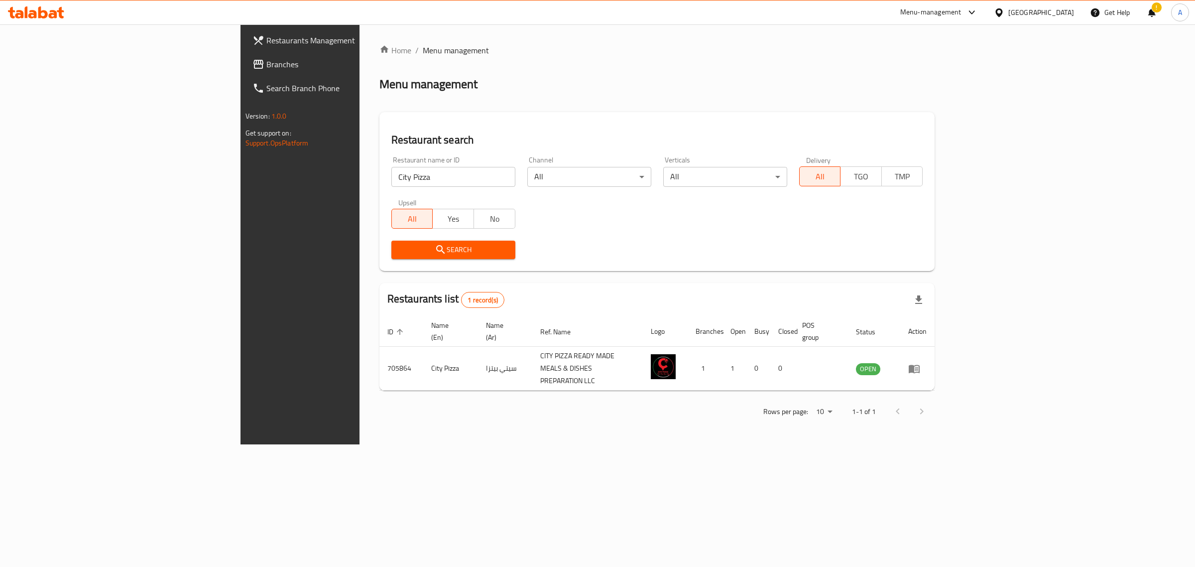 The image size is (1195, 567). Describe the element at coordinates (868, 368) in the screenshot. I see `span: OPEN` at that location.